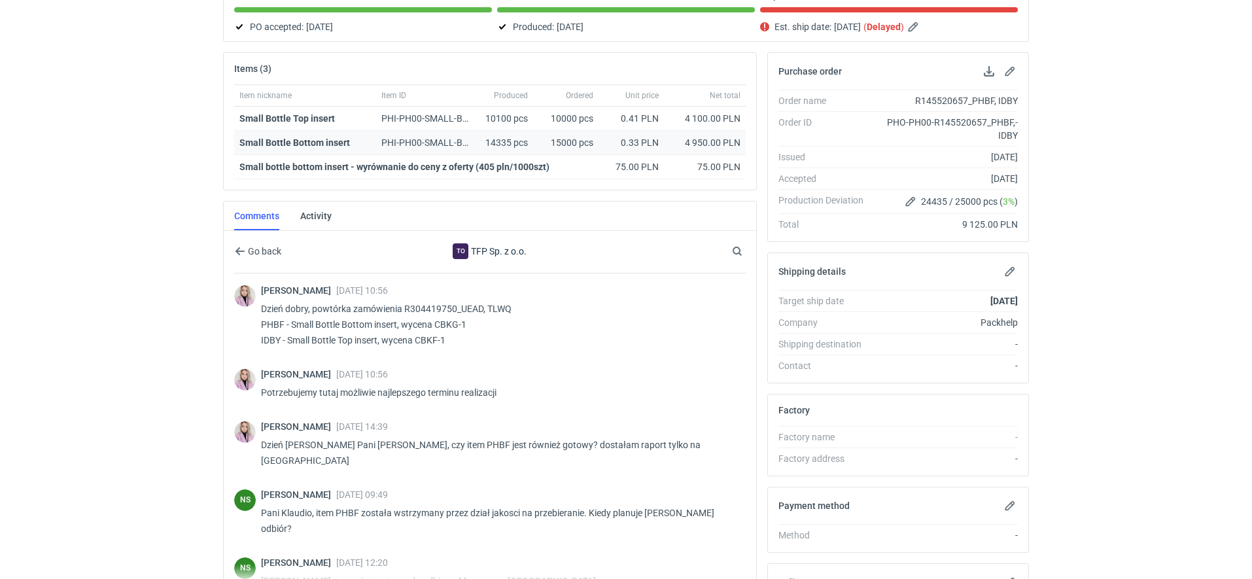  I want to click on div: 4 950.00 PLN, so click(705, 143).